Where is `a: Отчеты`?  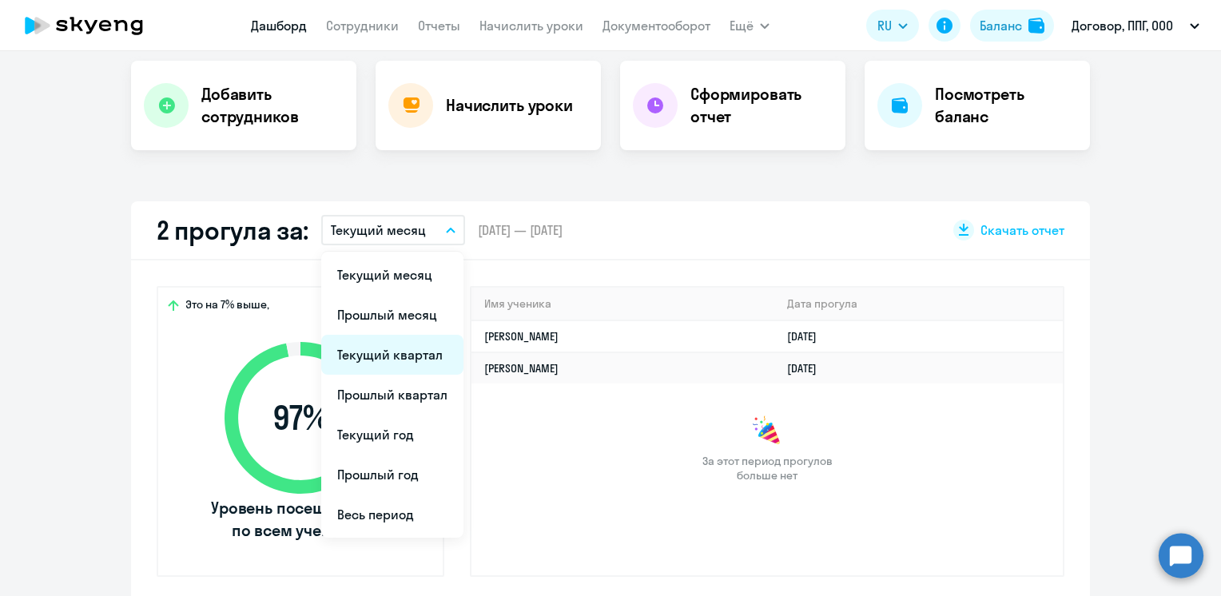 a: Отчеты is located at coordinates (439, 26).